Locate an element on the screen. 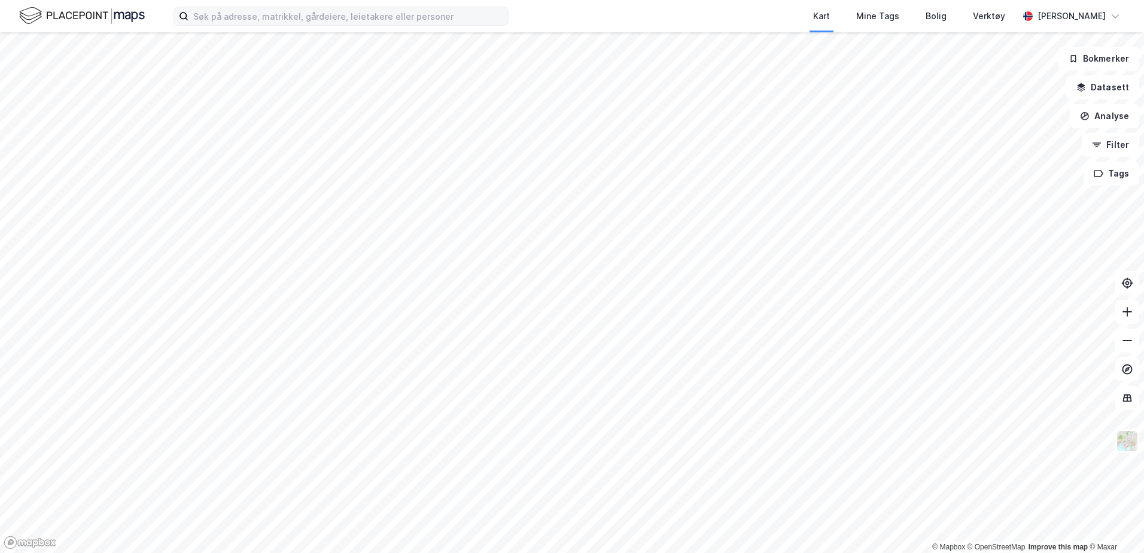  div: Bolig is located at coordinates (936, 16).